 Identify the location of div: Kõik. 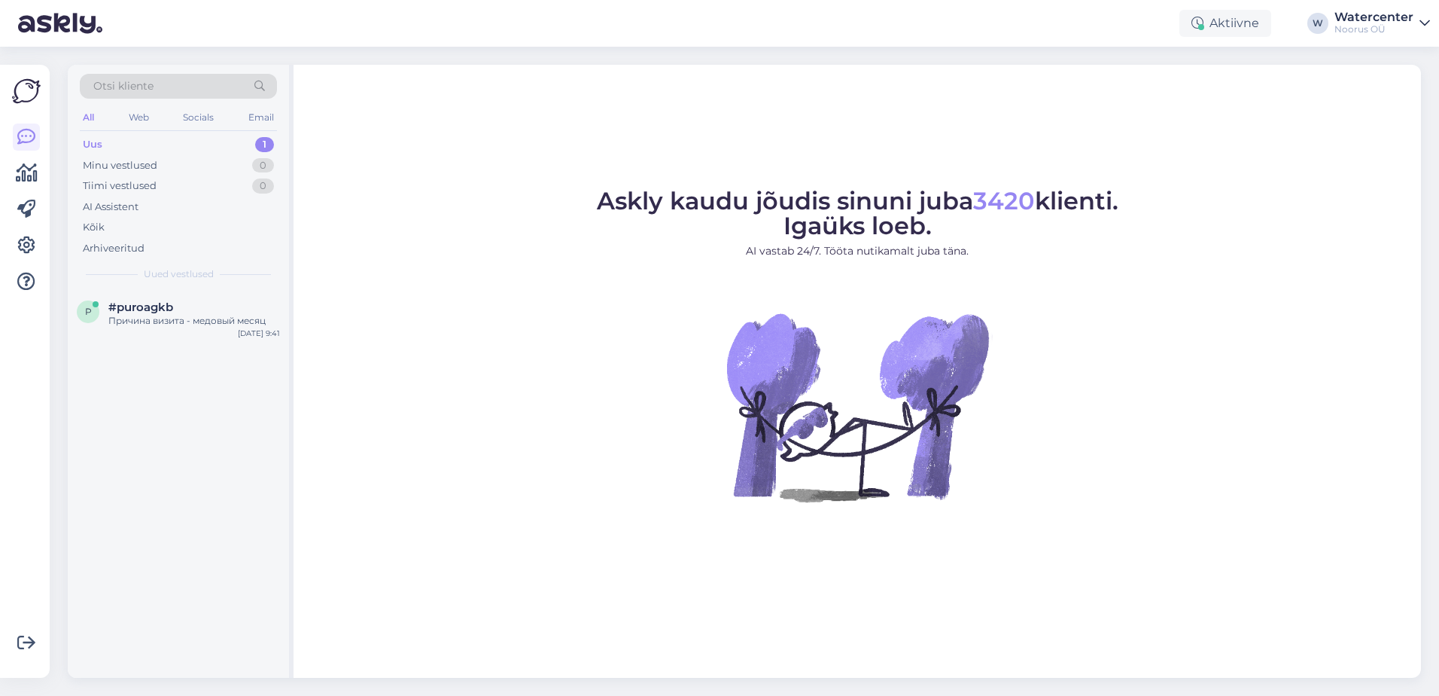
(93, 227).